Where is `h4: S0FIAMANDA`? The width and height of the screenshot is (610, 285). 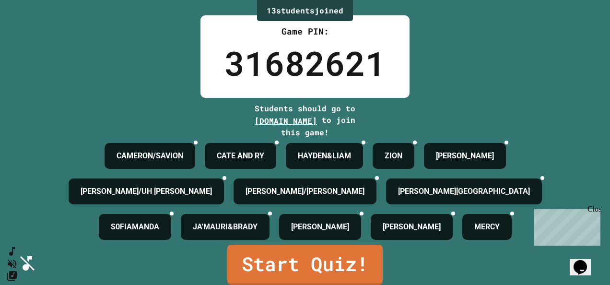 h4: S0FIAMANDA is located at coordinates (135, 227).